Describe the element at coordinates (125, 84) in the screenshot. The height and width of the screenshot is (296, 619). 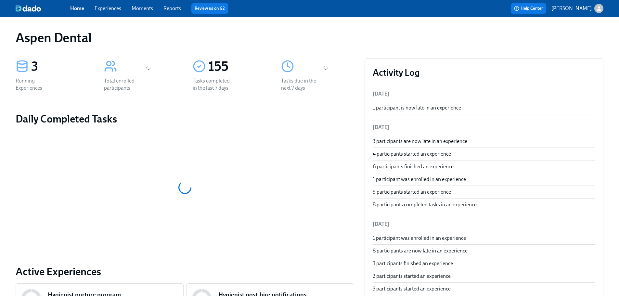
I see `div: Total enrolled participants` at that location.